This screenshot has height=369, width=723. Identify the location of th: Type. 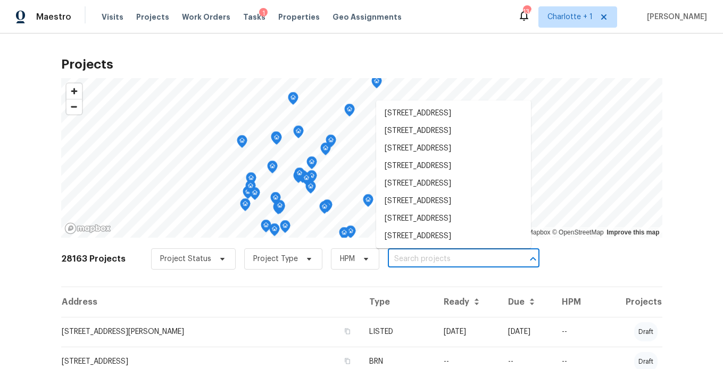
(398, 302).